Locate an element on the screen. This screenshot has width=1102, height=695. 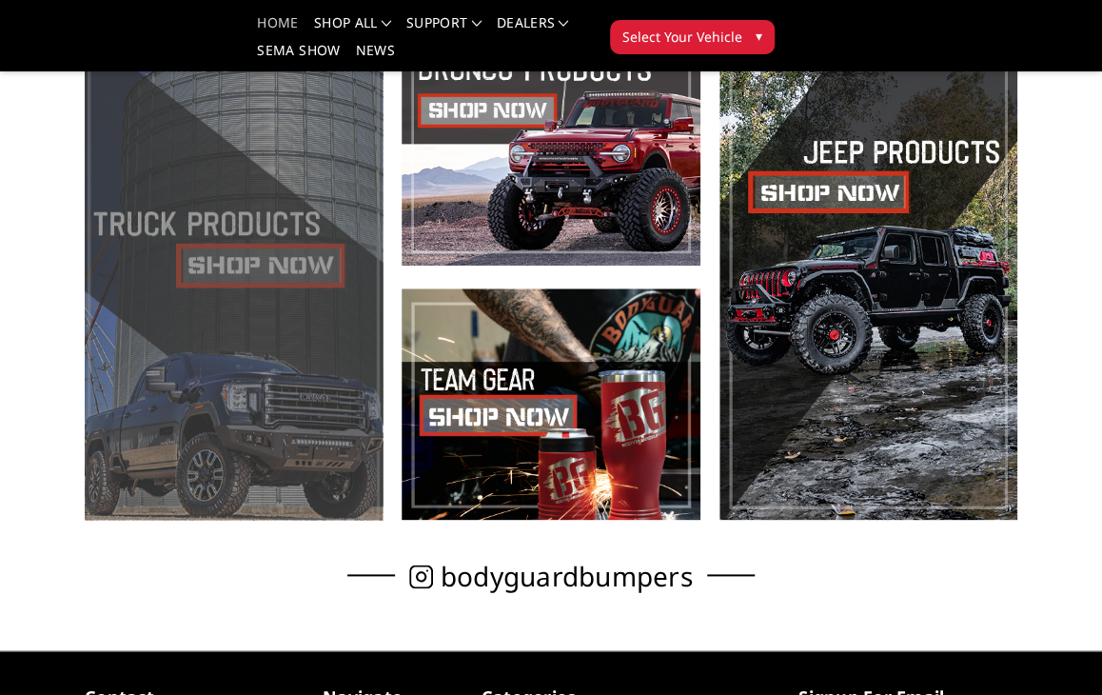
button: Select Your Vehicle is located at coordinates (692, 37).